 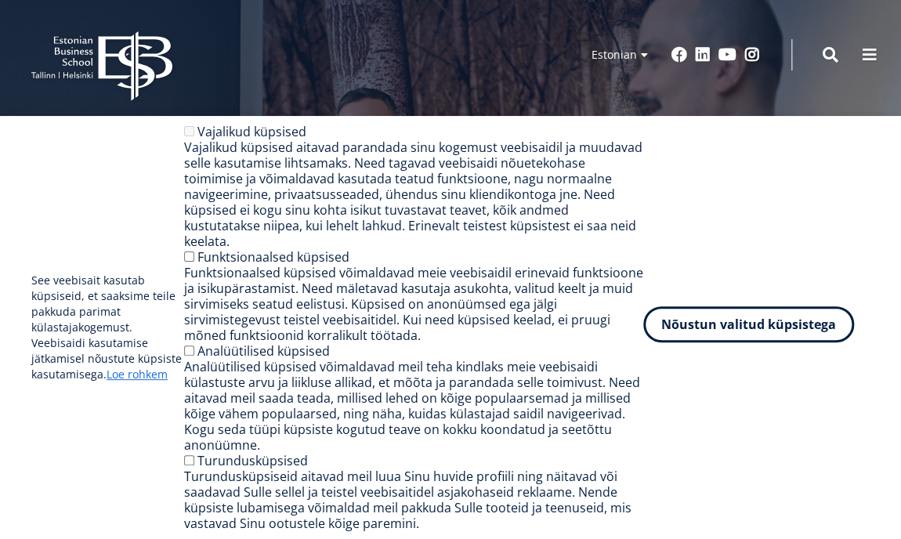 I want to click on button: Nõustun valitud küpsistega, so click(x=748, y=324).